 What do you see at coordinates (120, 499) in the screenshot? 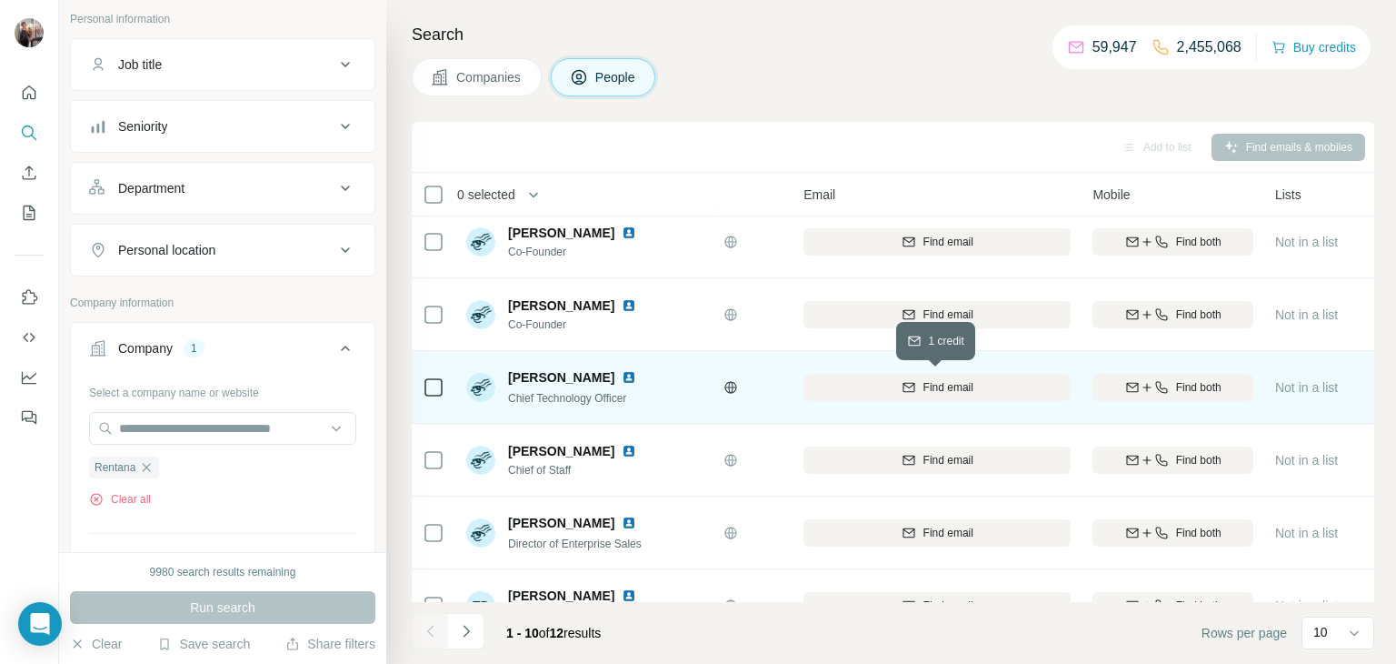
I see `button: Clear all` at bounding box center [120, 499].